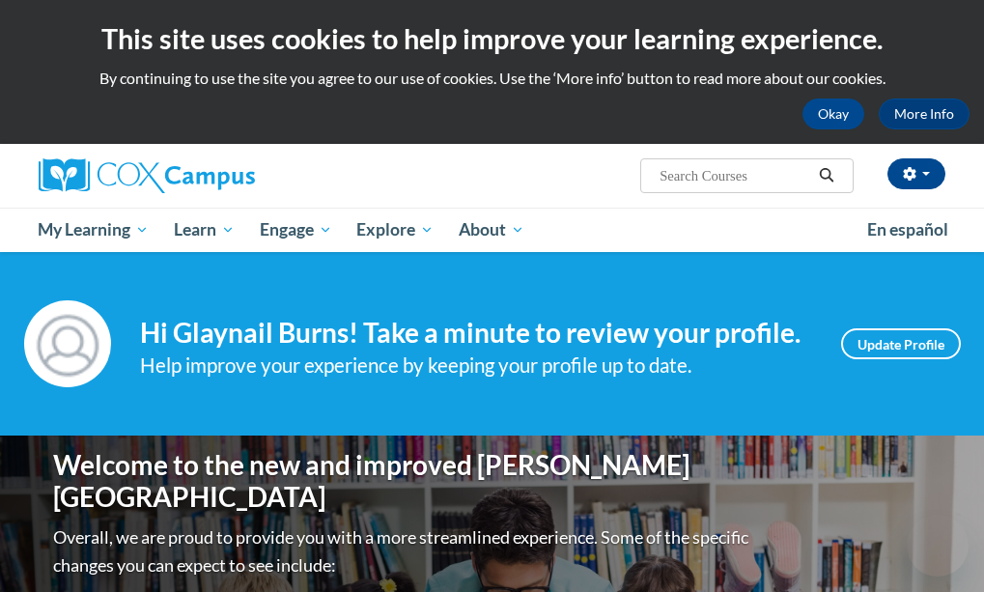  Describe the element at coordinates (180, 176) in the screenshot. I see `a: Cox Campus` at that location.